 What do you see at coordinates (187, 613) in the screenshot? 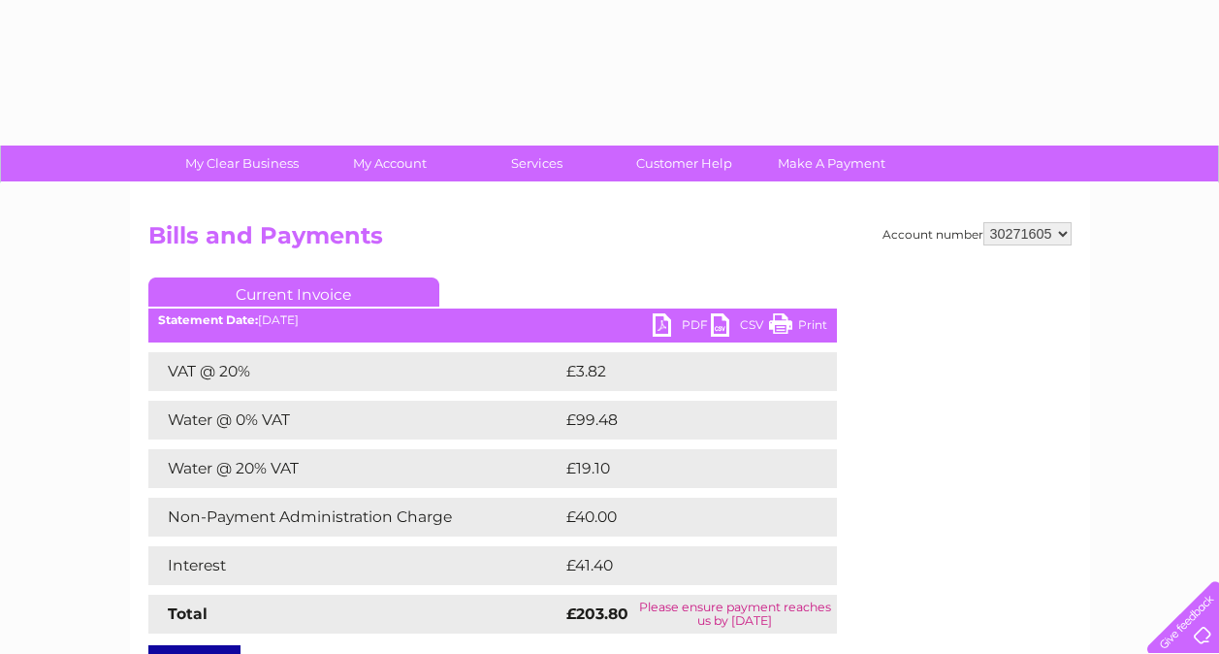
I see `strong: Total` at bounding box center [187, 613].